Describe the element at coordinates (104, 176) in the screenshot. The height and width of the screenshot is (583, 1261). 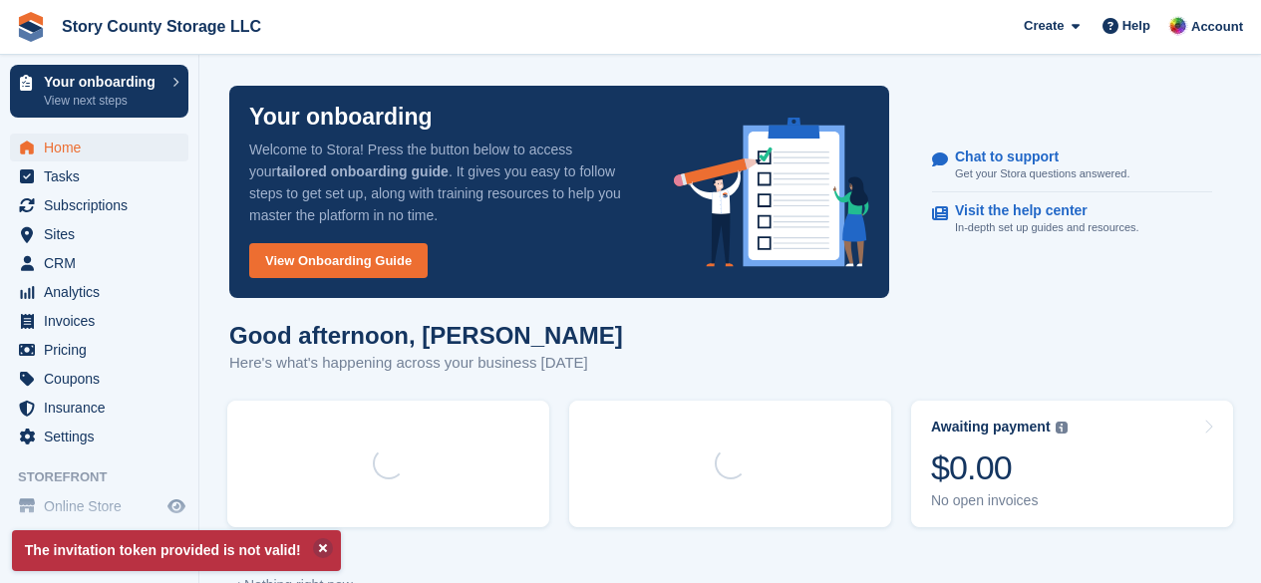
I see `span: Tasks` at that location.